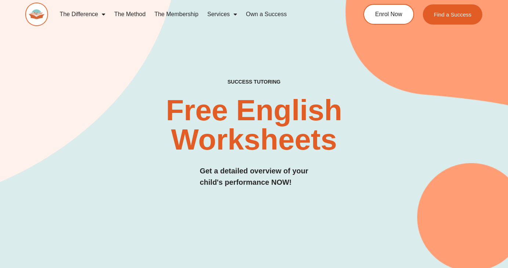 The width and height of the screenshot is (508, 268). Describe the element at coordinates (452, 14) in the screenshot. I see `a: Find a Success` at that location.